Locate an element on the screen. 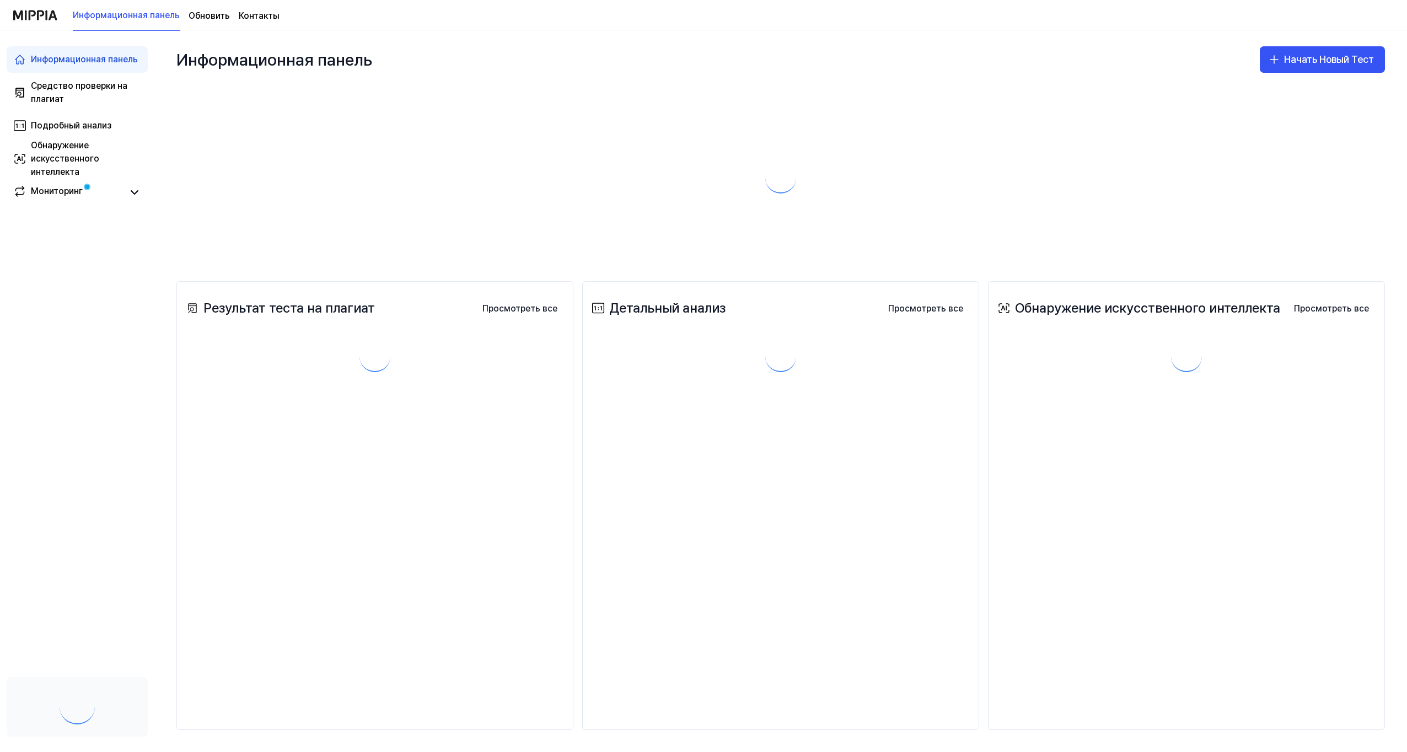 Image resolution: width=1407 pixels, height=752 pixels. ya-tr-span: Средство проверки на плагиат is located at coordinates (79, 92).